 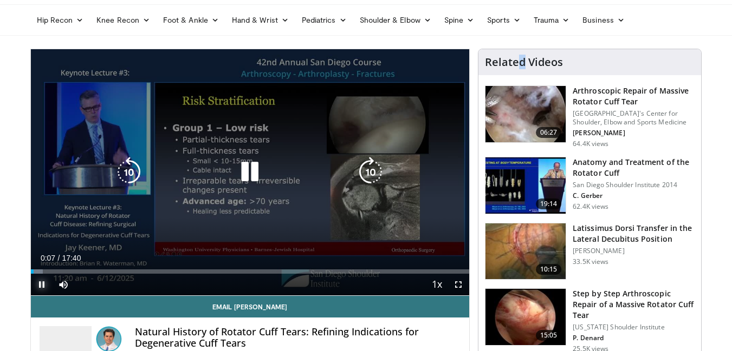 What do you see at coordinates (633, 196) in the screenshot?
I see `p: C. Gerber` at bounding box center [633, 196].